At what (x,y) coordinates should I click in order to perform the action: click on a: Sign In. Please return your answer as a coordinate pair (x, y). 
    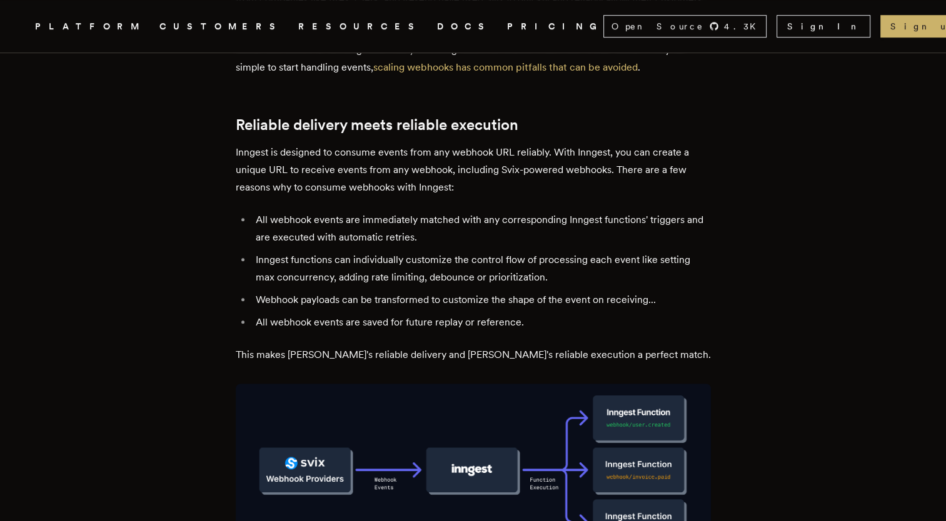
    Looking at the image, I should click on (823, 26).